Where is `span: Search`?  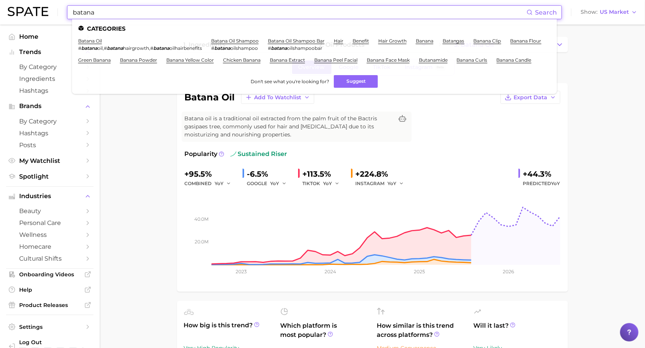
span: Search is located at coordinates (546, 12).